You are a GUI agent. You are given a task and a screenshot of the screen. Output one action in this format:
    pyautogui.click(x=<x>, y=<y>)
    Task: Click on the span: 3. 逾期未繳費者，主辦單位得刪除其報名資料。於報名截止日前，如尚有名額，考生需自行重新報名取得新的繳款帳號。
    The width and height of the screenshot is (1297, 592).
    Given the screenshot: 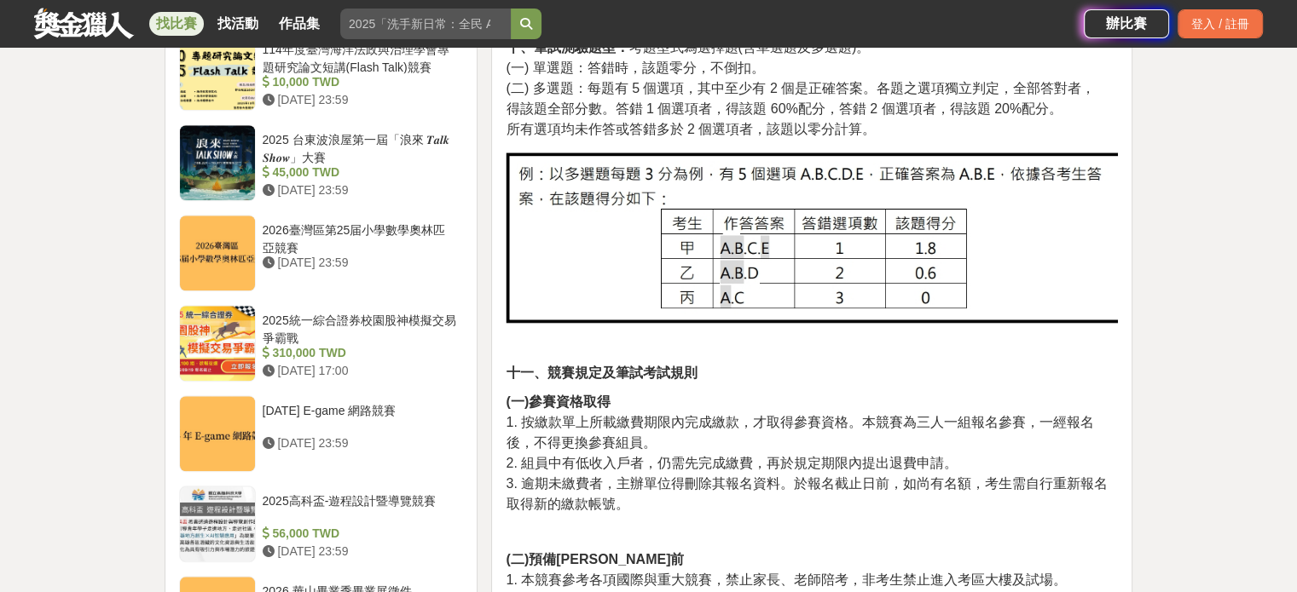 What is the action you would take?
    pyautogui.click(x=806, y=494)
    